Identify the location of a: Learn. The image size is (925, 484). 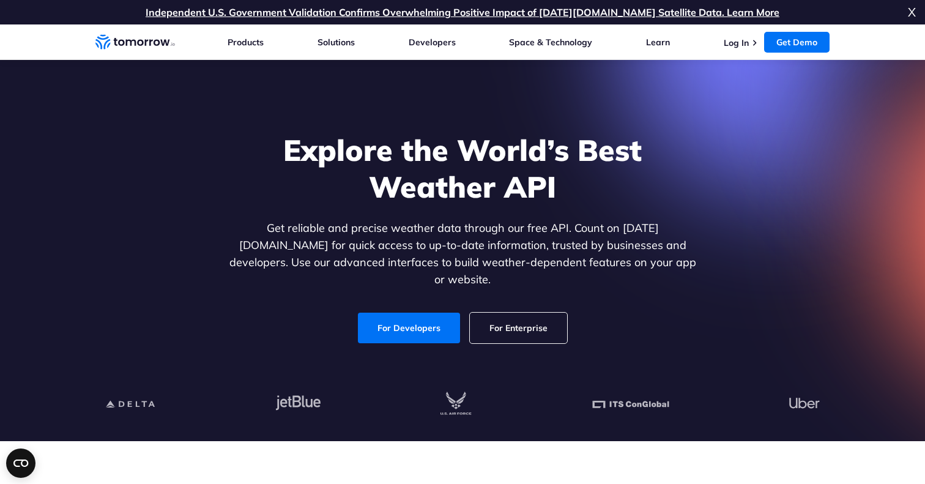
(657, 42).